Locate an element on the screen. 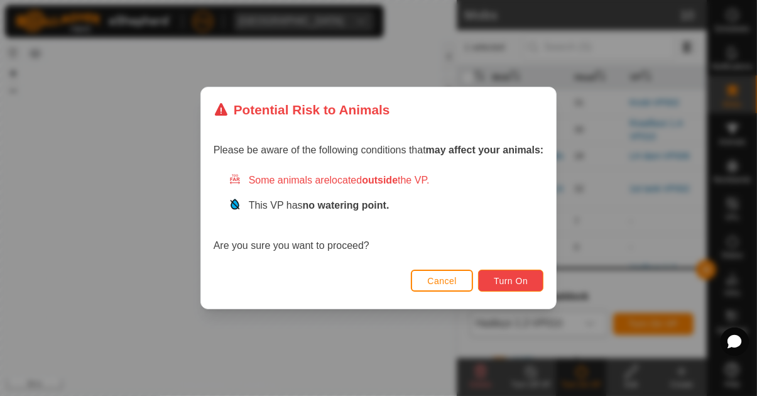 This screenshot has width=757, height=396. strong: no watering point. is located at coordinates (346, 205).